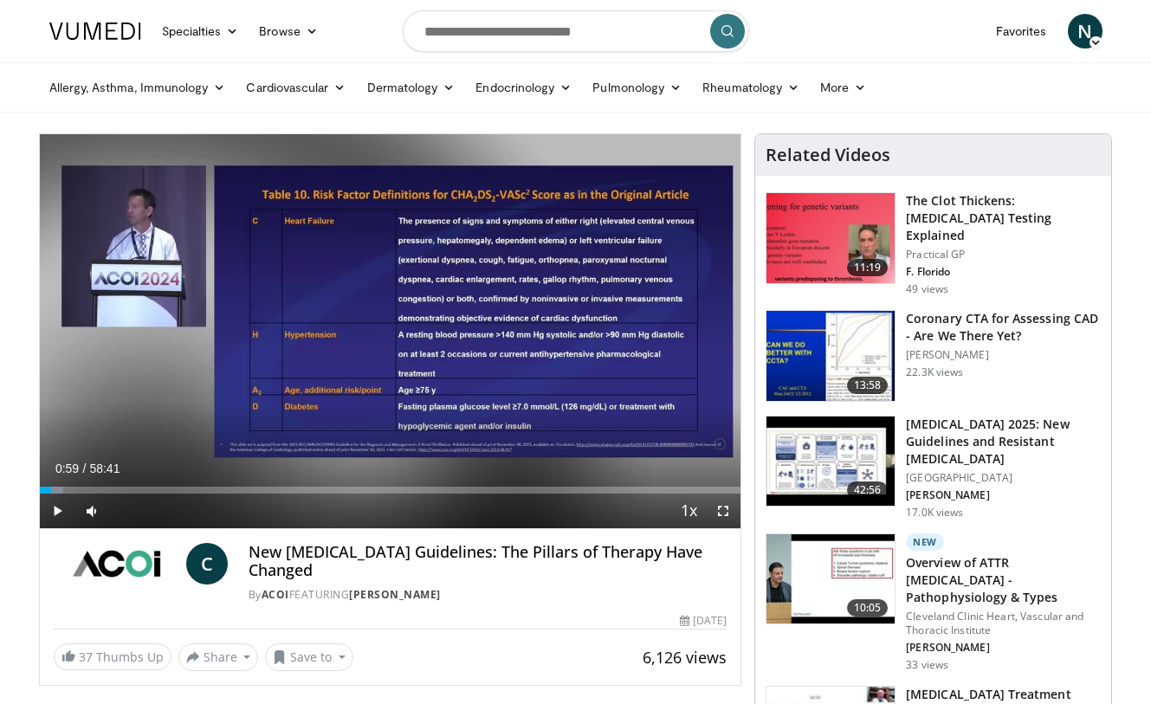 Image resolution: width=1151 pixels, height=704 pixels. Describe the element at coordinates (200, 31) in the screenshot. I see `a: Specialties` at that location.